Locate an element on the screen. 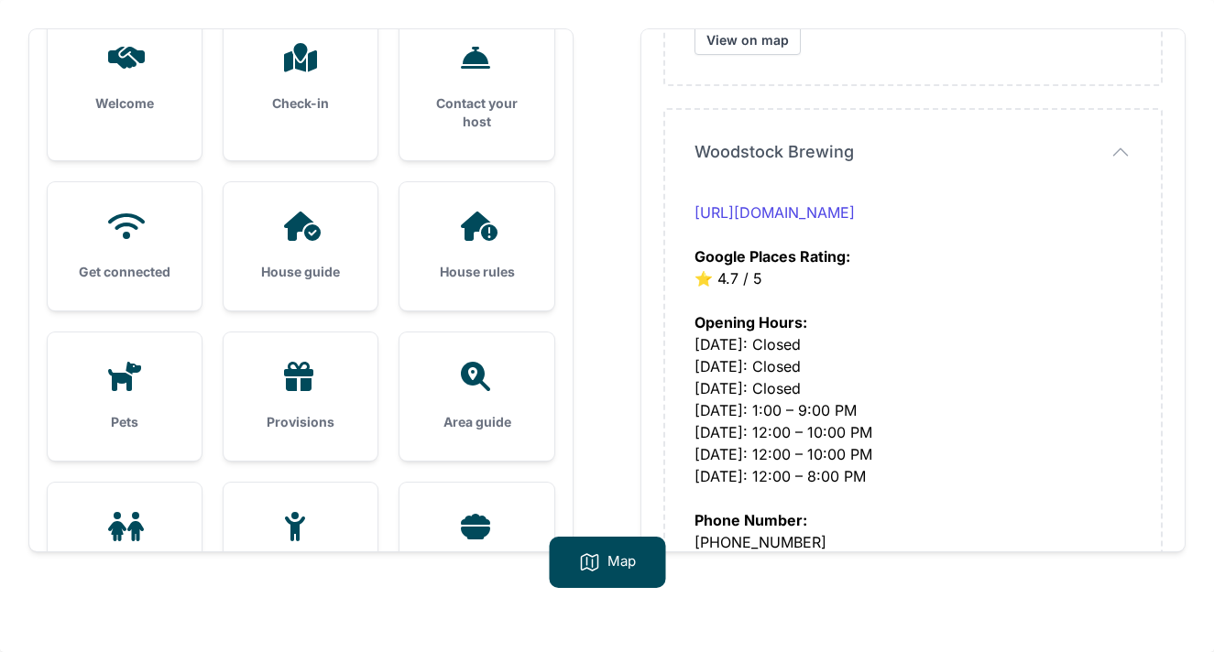 The width and height of the screenshot is (1214, 652). a: Kids attractions is located at coordinates (300, 556).